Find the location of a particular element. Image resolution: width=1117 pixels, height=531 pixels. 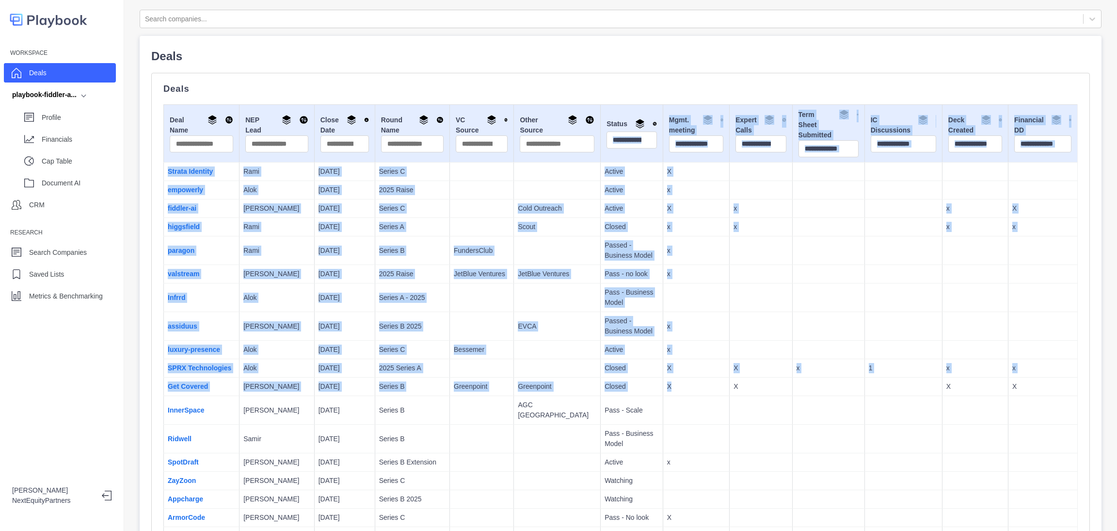

p: Cap Table is located at coordinates (79, 161).